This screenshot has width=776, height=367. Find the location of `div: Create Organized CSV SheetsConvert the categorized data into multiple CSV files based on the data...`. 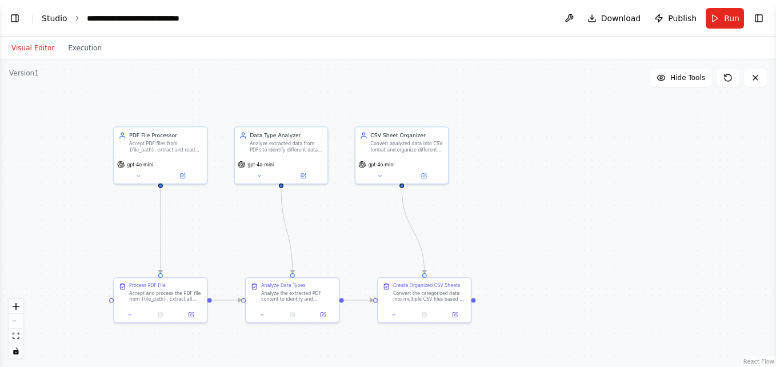

div: Create Organized CSV SheetsConvert the categorized data into multiple CSV files based on the data... is located at coordinates (424, 300).